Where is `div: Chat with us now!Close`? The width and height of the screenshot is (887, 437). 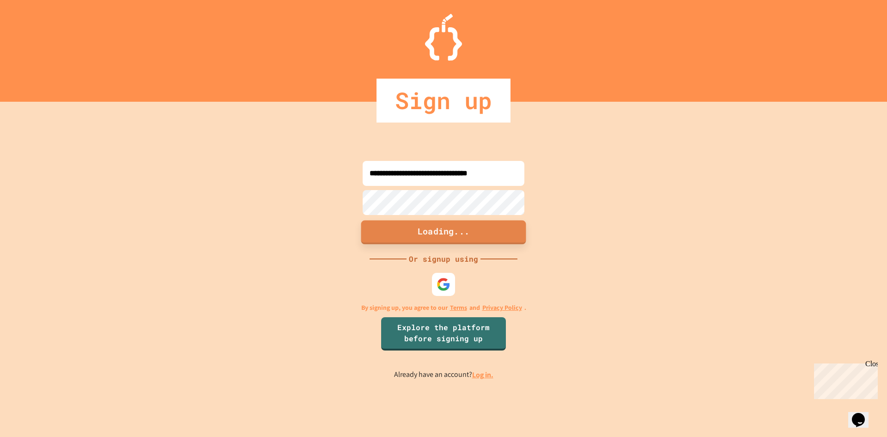
div: Chat with us now!Close is located at coordinates (34, 31).